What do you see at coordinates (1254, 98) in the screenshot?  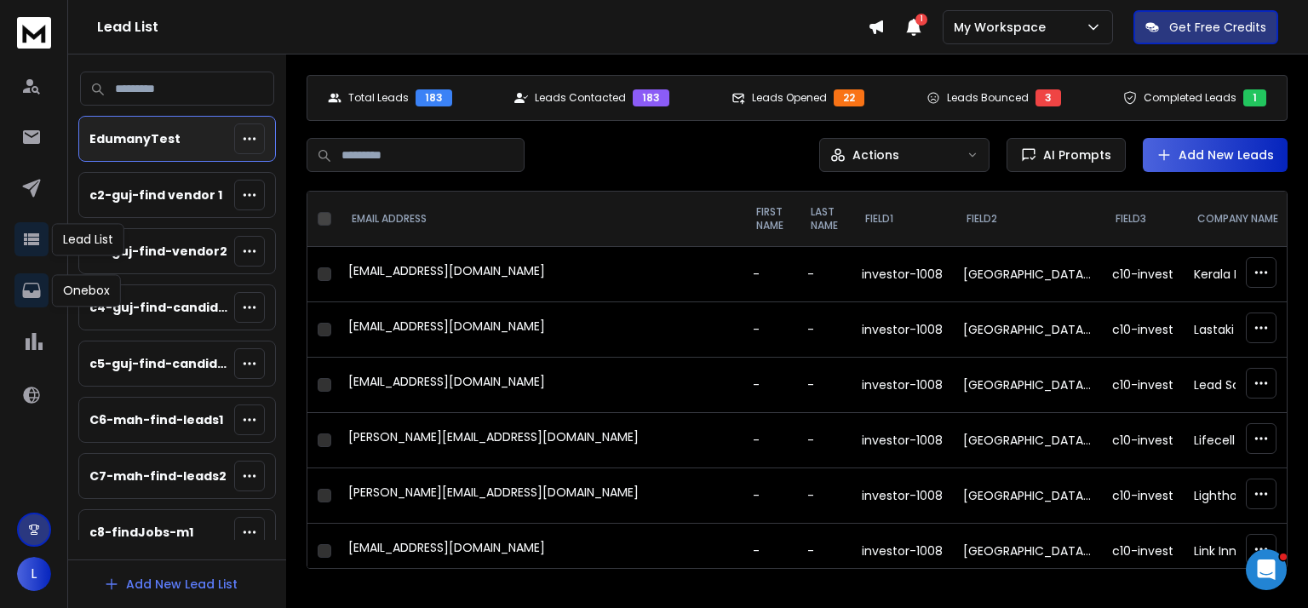 I see `div: 1` at bounding box center [1254, 98].